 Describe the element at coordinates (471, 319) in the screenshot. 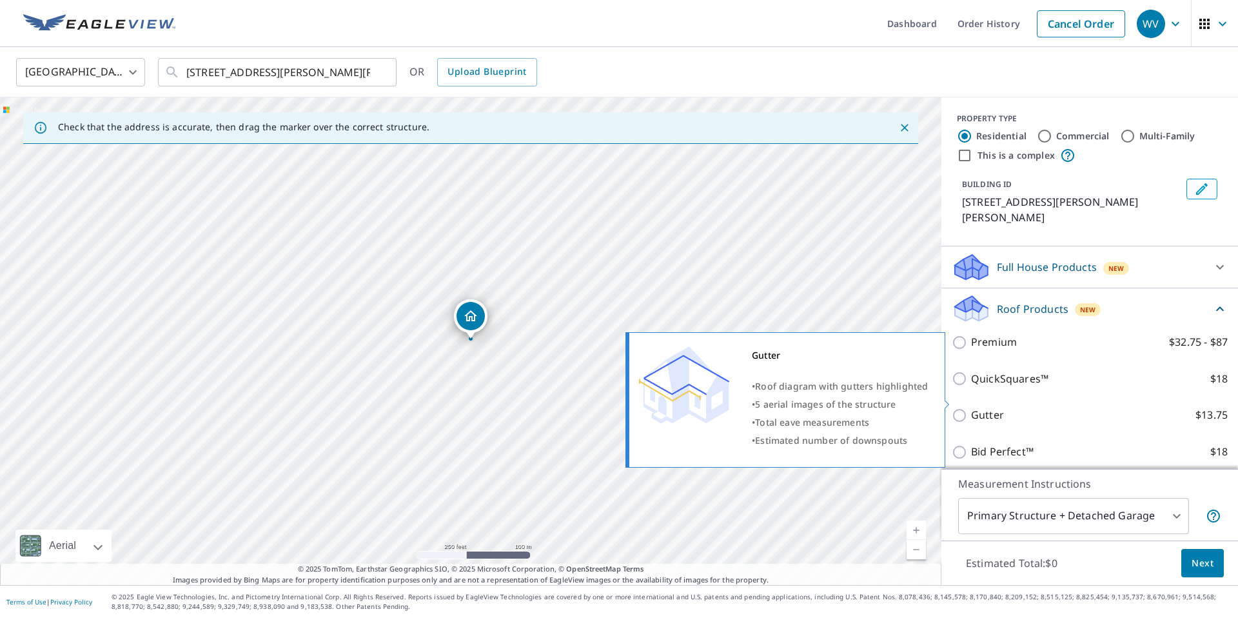

I see `div: Dropped pin, building 1, Residential property, 4425 Benham Dr Crowley, TX 76036` at that location.